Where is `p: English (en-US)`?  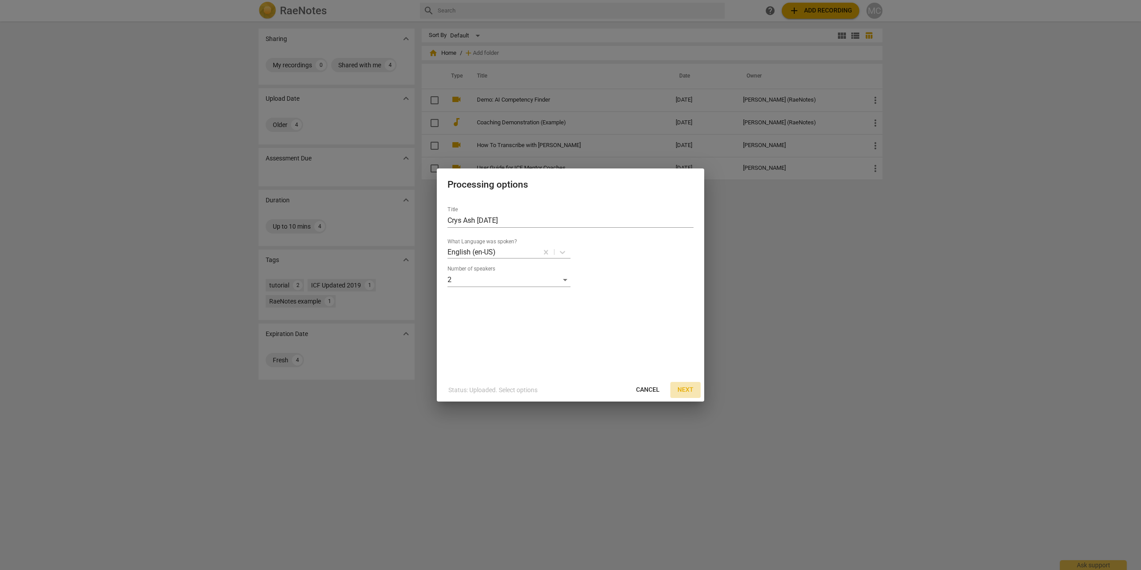
p: English (en-US) is located at coordinates (471, 252).